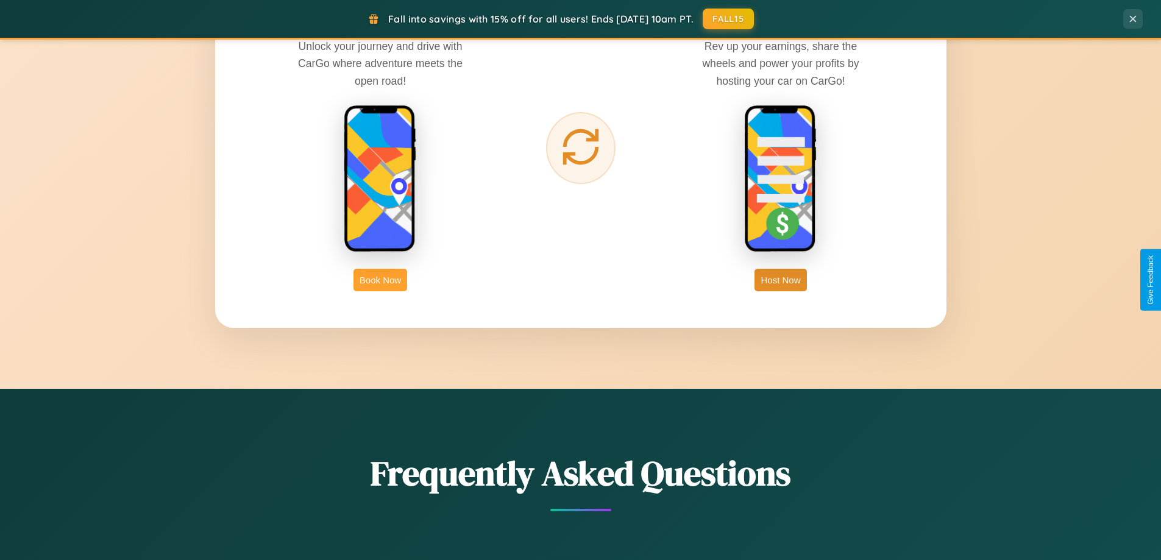  Describe the element at coordinates (380, 179) in the screenshot. I see `img: rent phone` at that location.